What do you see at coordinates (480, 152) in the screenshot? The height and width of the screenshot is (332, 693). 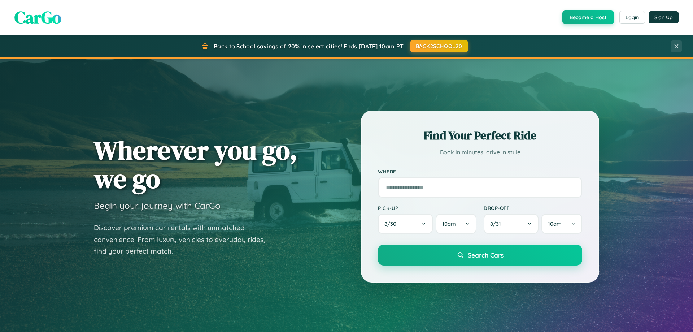 I see `p: Book in minutes, drive in style` at bounding box center [480, 152].